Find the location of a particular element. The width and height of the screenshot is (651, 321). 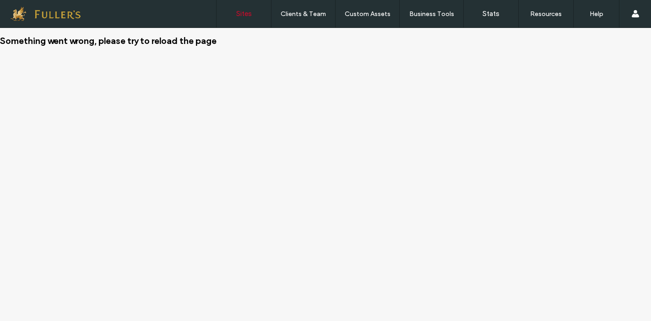

label: Help is located at coordinates (597, 14).